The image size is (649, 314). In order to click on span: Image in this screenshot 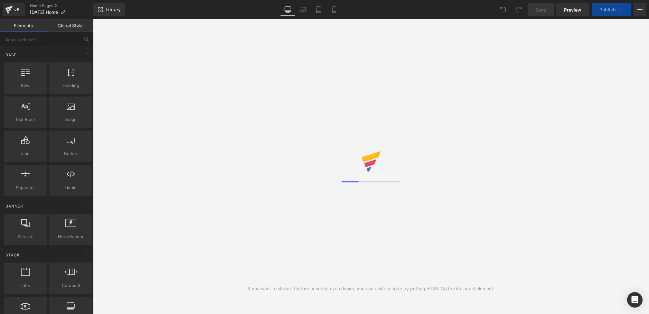, I will do `click(70, 119)`.